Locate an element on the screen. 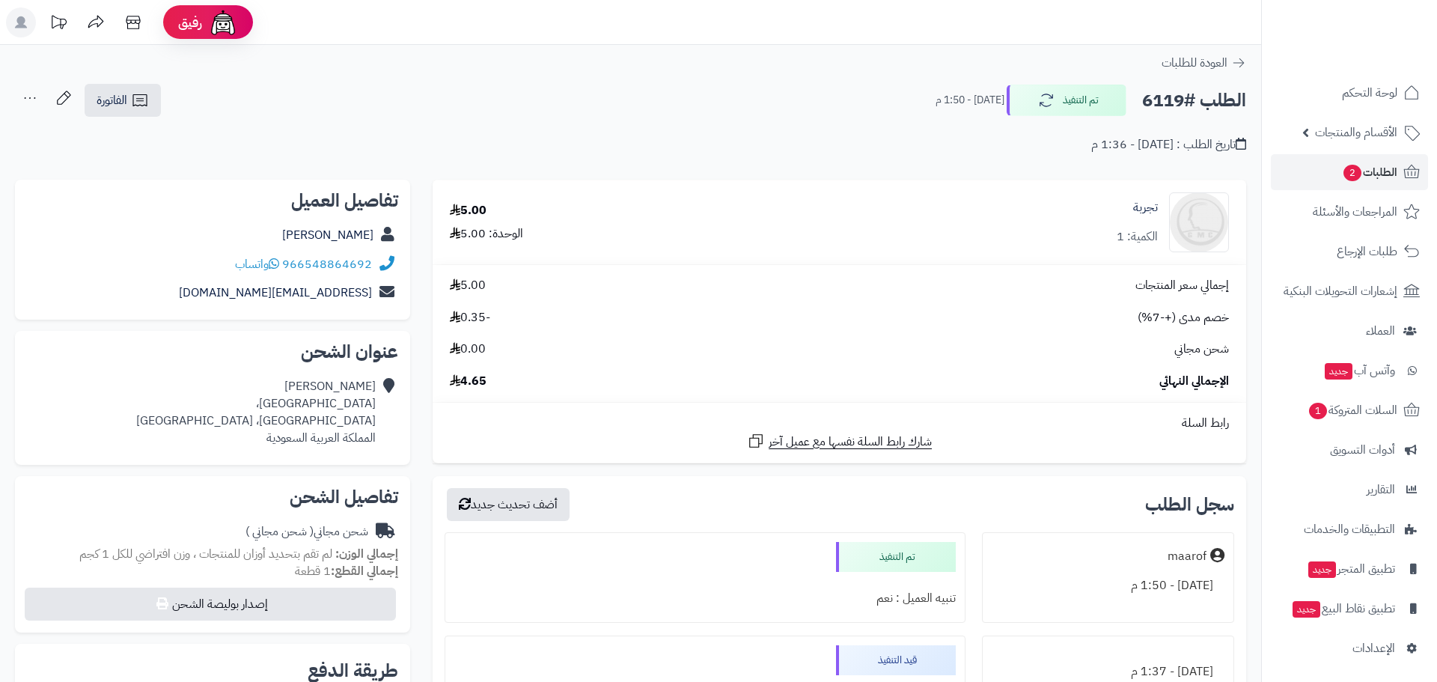 The height and width of the screenshot is (682, 1437). div: maarof is located at coordinates (1187, 556).